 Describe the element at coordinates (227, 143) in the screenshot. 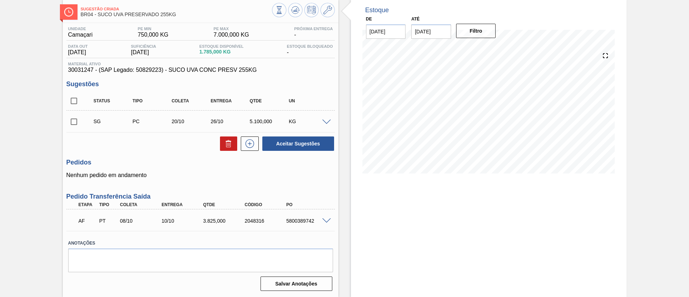

I see `div: Excluir Sugestões` at that location.